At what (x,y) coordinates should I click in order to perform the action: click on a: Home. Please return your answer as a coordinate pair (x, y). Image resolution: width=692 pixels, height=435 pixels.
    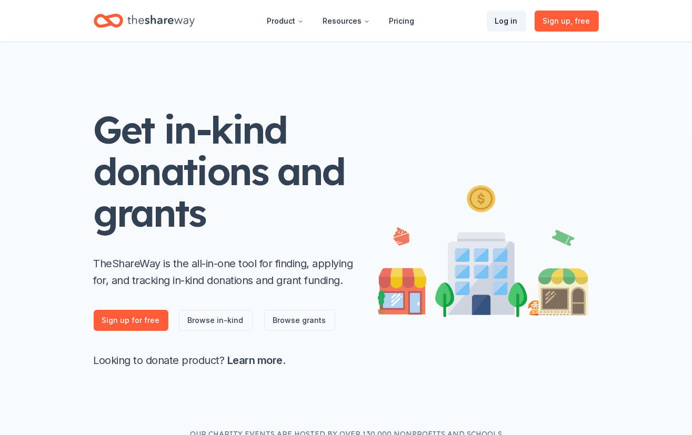
    Looking at the image, I should click on (144, 21).